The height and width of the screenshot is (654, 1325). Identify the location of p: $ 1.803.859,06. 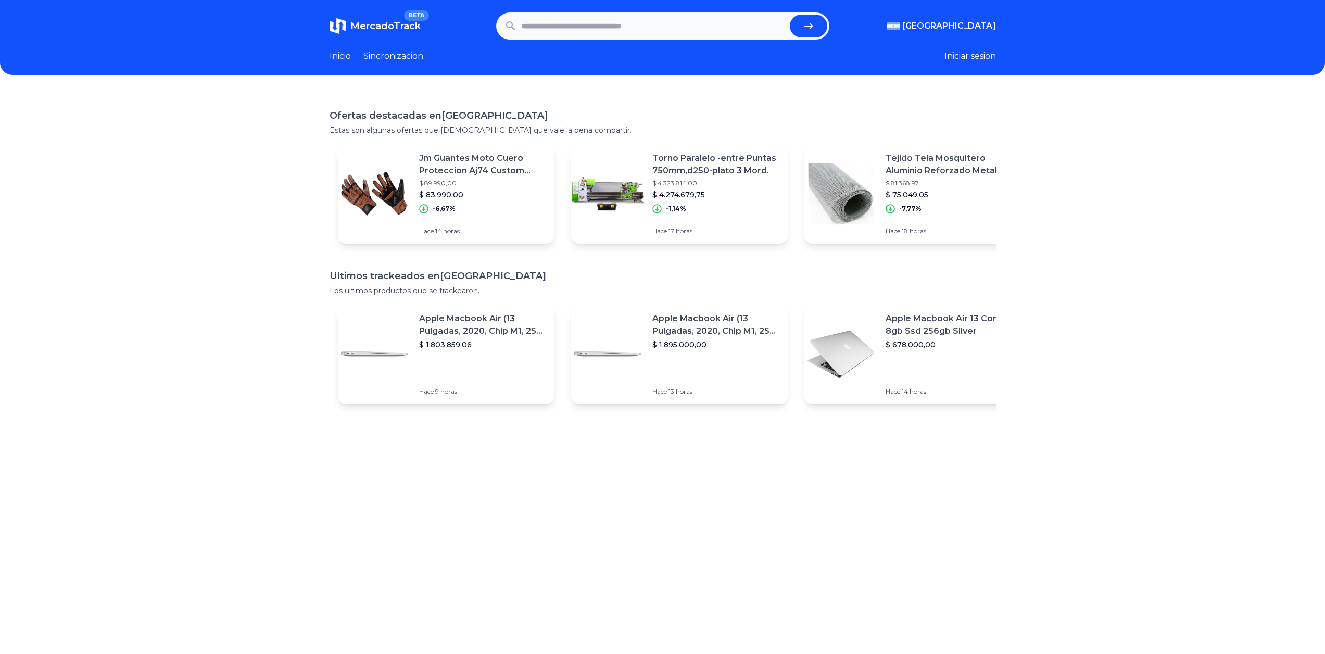
(483, 345).